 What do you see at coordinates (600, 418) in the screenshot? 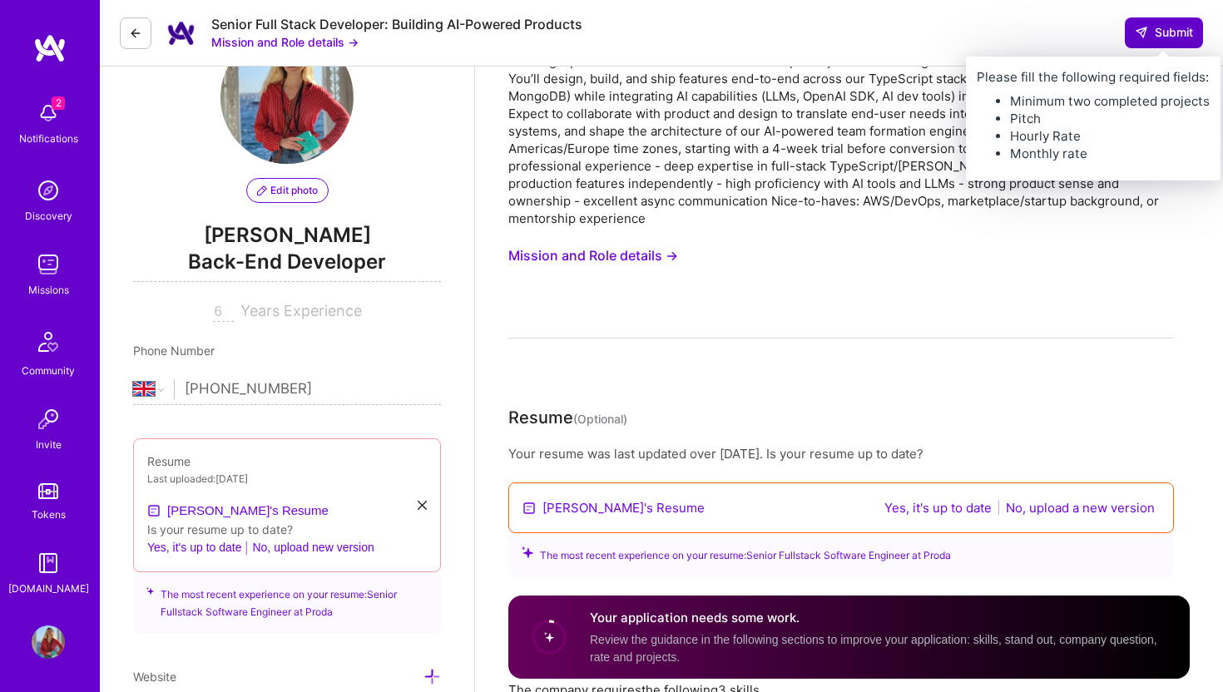
I see `span: (Optional)` at bounding box center [600, 418].